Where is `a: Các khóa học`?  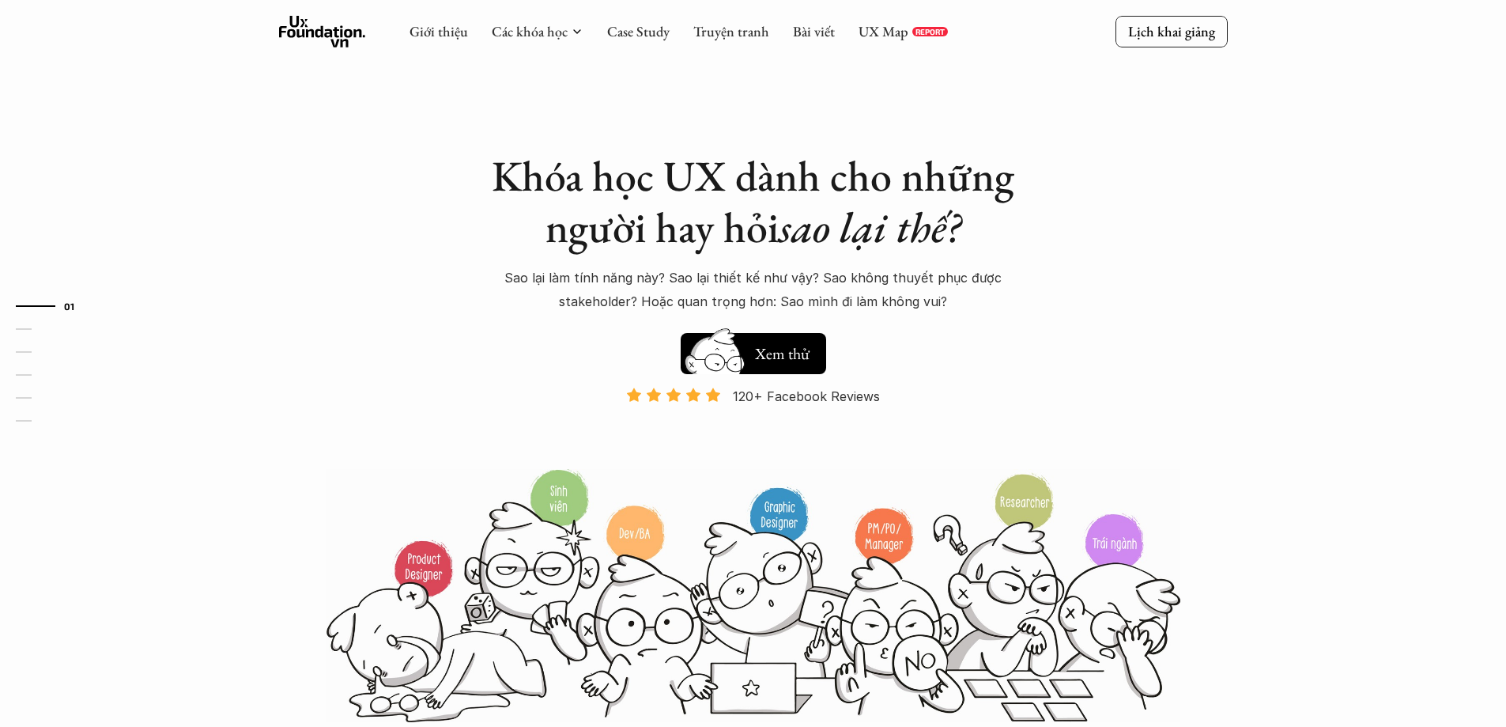
a: Các khóa học is located at coordinates (530, 31).